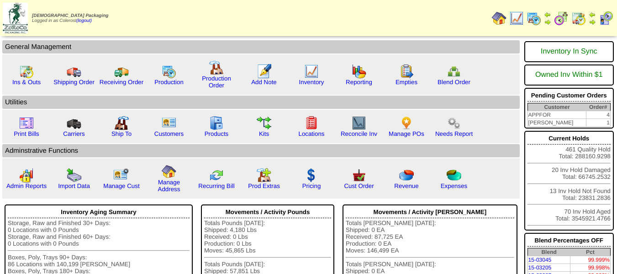 This screenshot has height=274, width=617. I want to click on div: Current Holds, so click(569, 138).